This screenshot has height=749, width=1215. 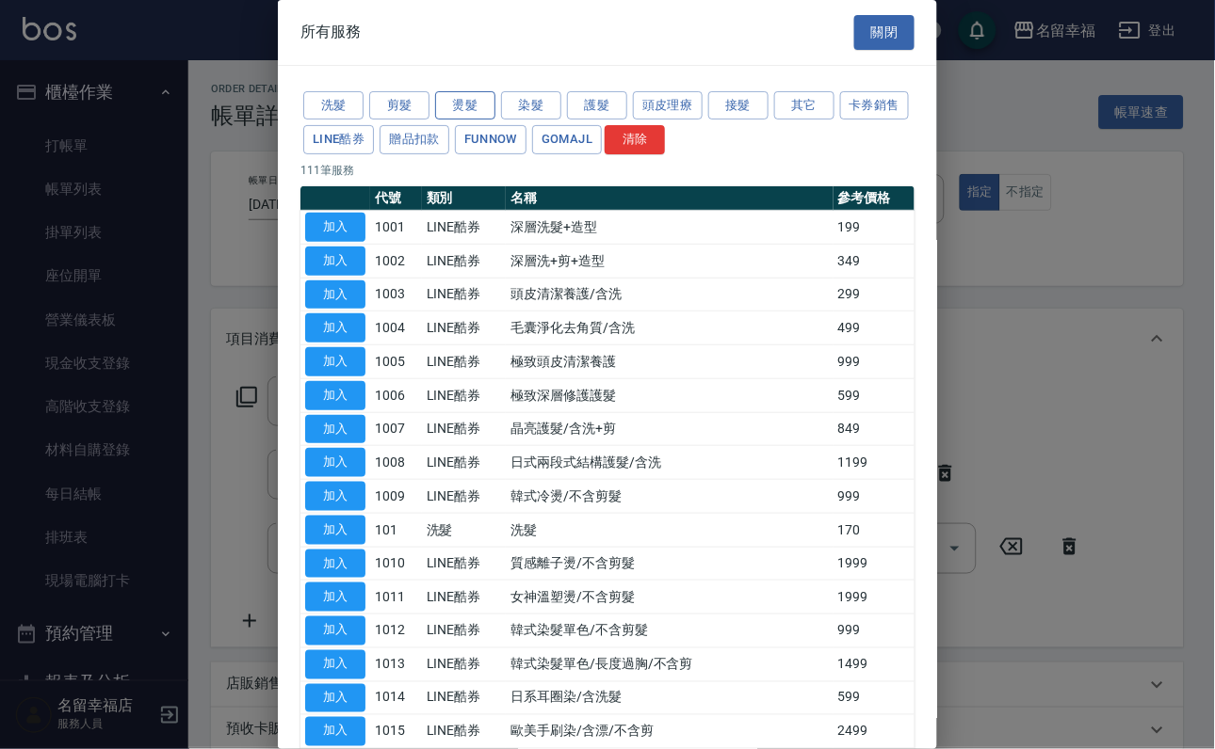 What do you see at coordinates (669, 199) in the screenshot?
I see `th: 名稱` at bounding box center [669, 199].